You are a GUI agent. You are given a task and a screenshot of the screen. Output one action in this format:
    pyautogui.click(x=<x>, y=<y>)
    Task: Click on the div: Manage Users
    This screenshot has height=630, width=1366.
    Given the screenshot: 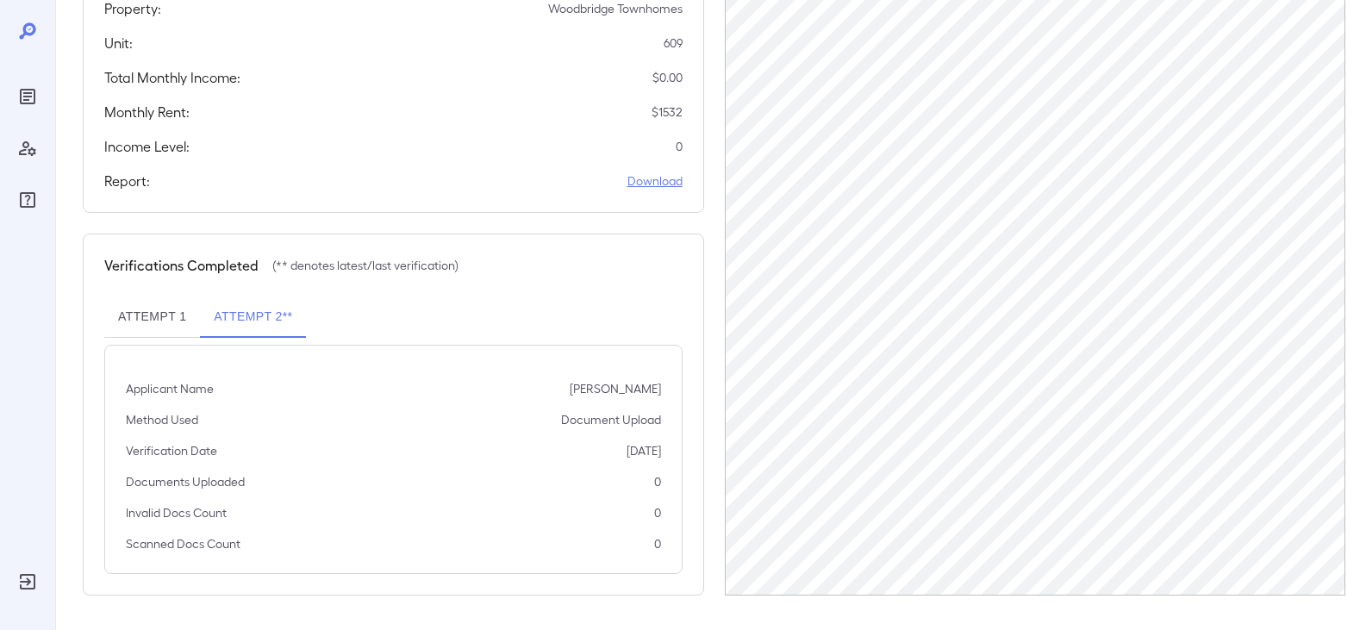 What is the action you would take?
    pyautogui.click(x=28, y=148)
    